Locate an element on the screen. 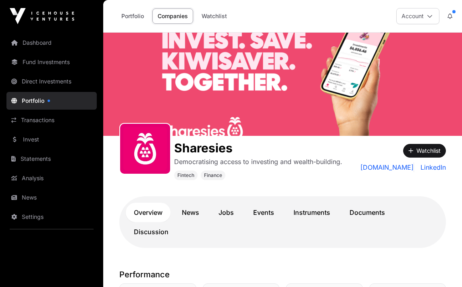 The width and height of the screenshot is (462, 287). a: Invest is located at coordinates (52, 140).